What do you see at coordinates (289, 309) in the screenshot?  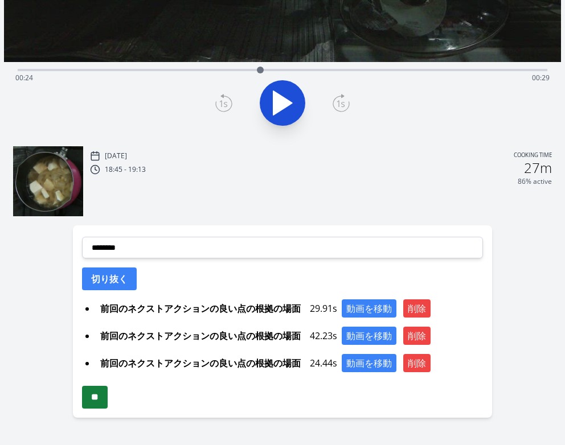 I see `div: 29.91s` at bounding box center [289, 309].